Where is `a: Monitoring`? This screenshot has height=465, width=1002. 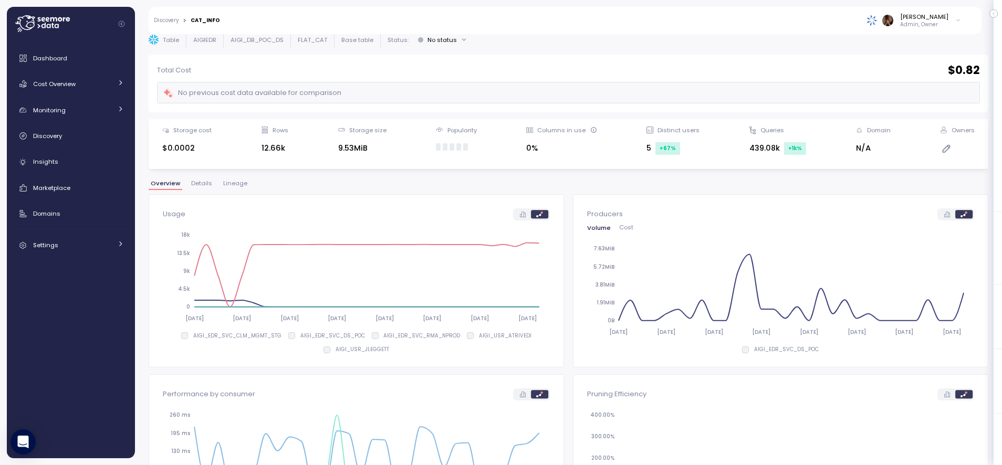 a: Monitoring is located at coordinates (71, 110).